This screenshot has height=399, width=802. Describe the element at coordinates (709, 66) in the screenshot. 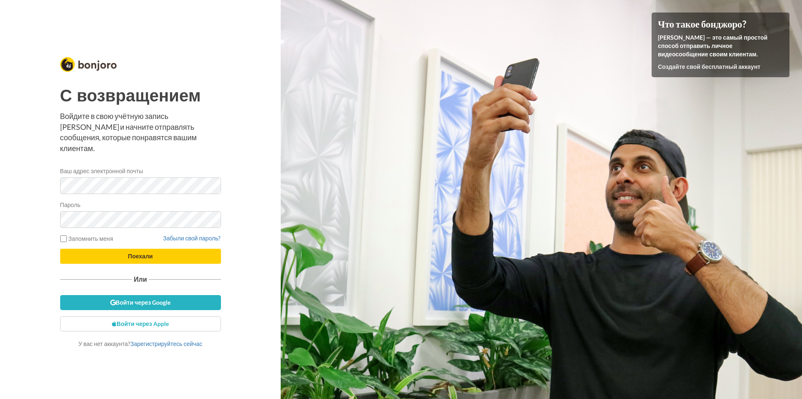

I see `a: Создайте свой бесплатный аккаунт` at that location.